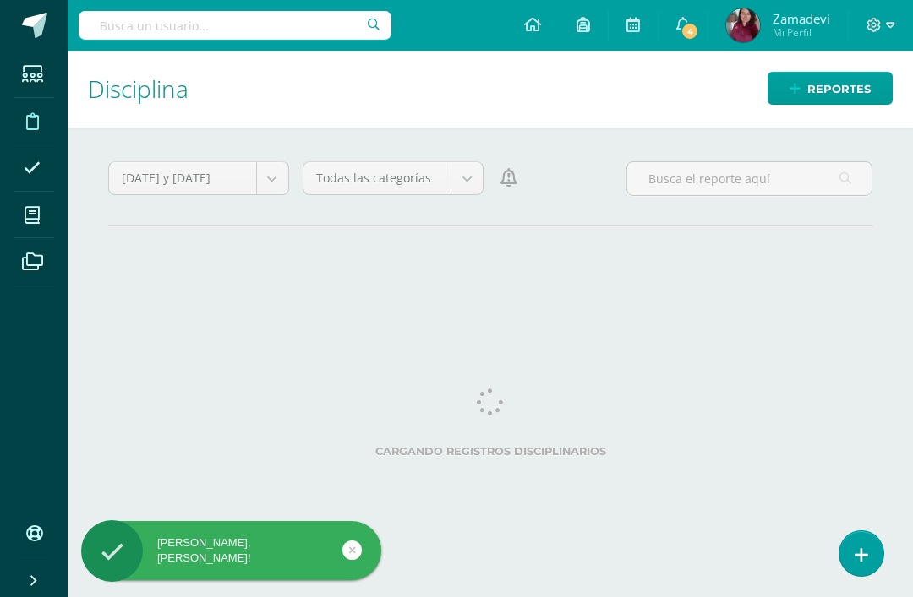 The height and width of the screenshot is (597, 913). What do you see at coordinates (801, 32) in the screenshot?
I see `span: Mi Perfil` at bounding box center [801, 32].